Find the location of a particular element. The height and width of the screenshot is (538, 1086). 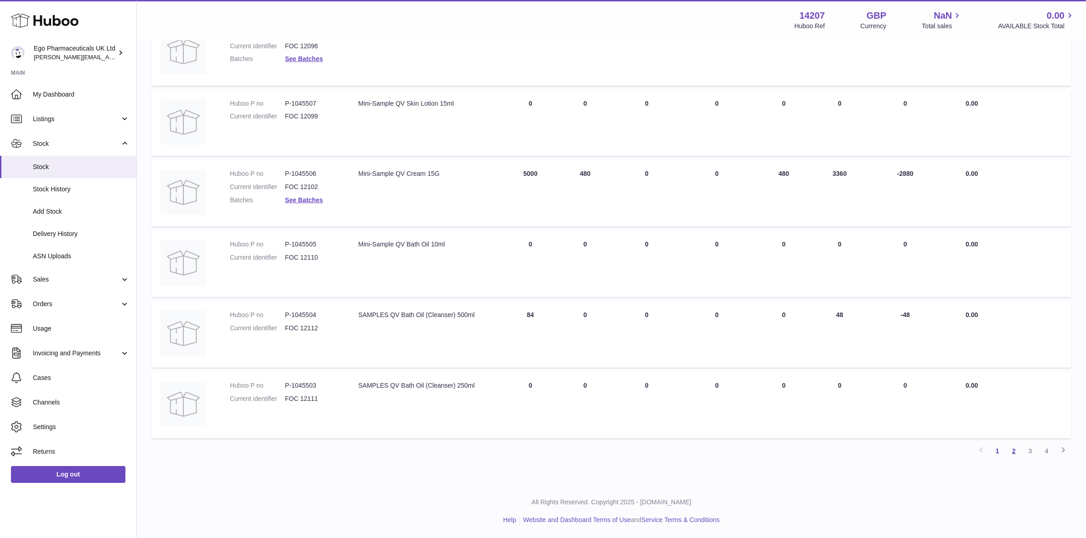

div: Currency is located at coordinates (873, 26).